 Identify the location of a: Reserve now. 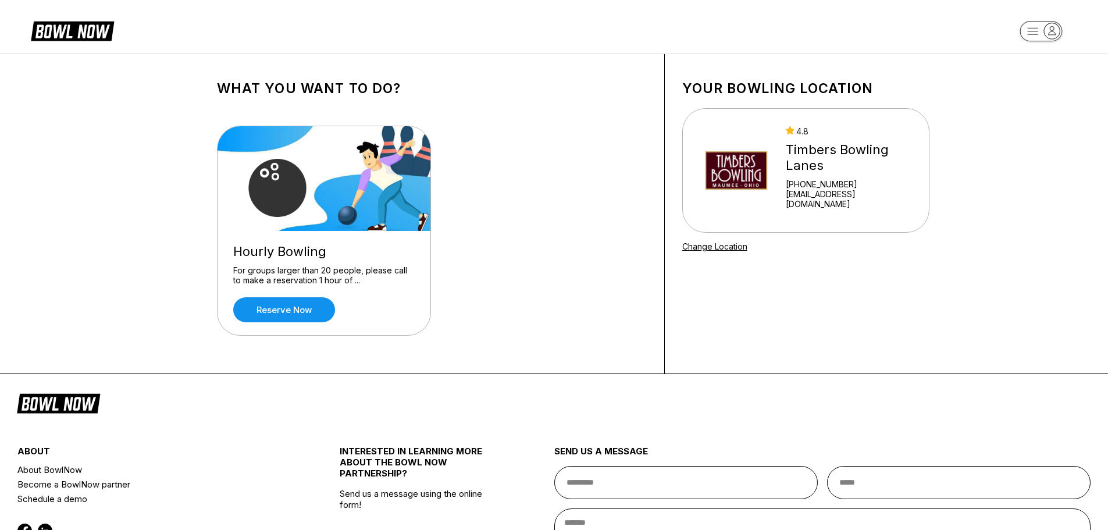
(284, 309).